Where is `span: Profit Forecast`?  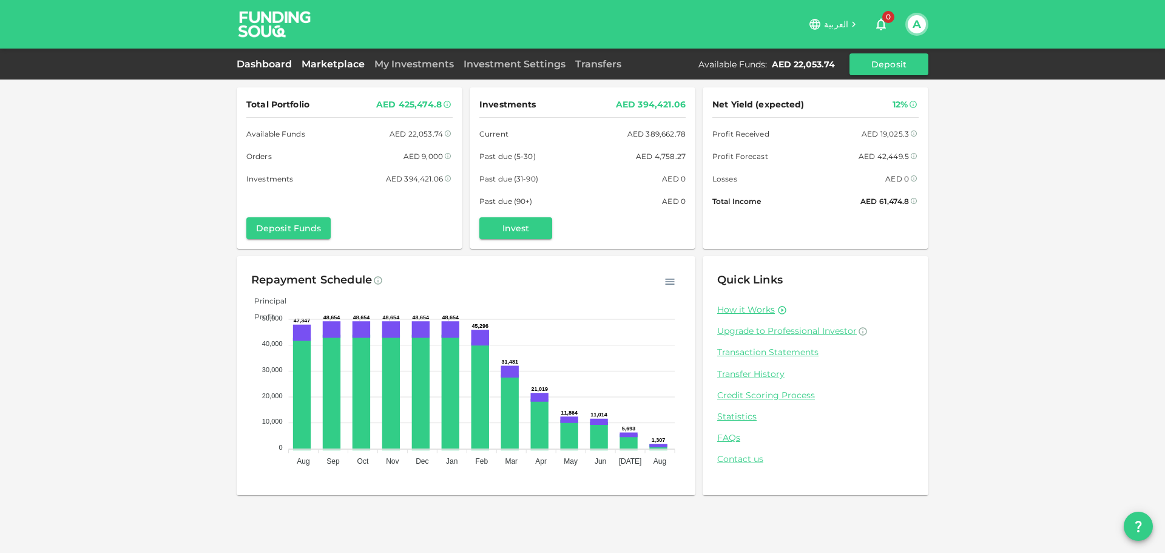
span: Profit Forecast is located at coordinates (740, 156).